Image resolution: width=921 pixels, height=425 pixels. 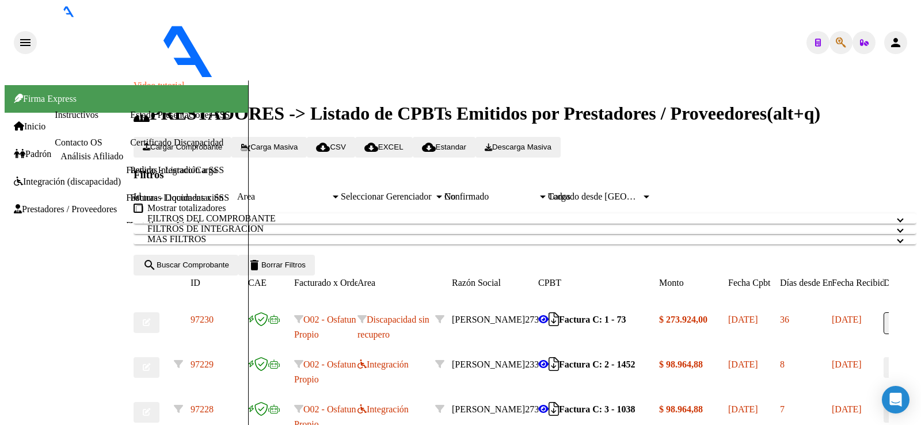 I want to click on span: Monto, so click(x=671, y=283).